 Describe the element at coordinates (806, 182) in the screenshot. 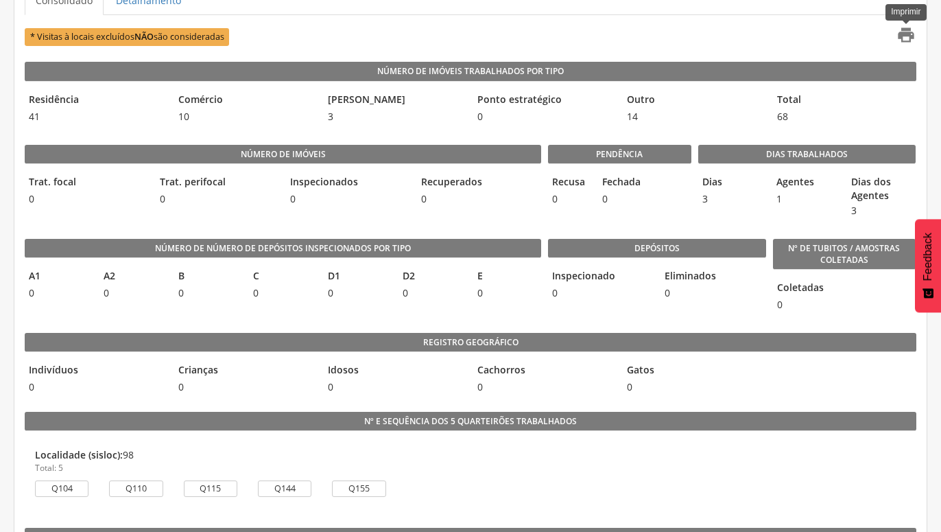

I see `legend: Agentes` at that location.